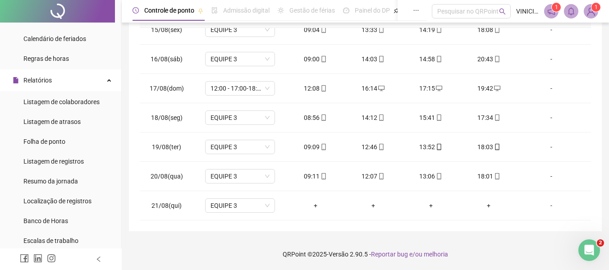  Describe the element at coordinates (46, 59) in the screenshot. I see `span: Regras de horas` at that location.